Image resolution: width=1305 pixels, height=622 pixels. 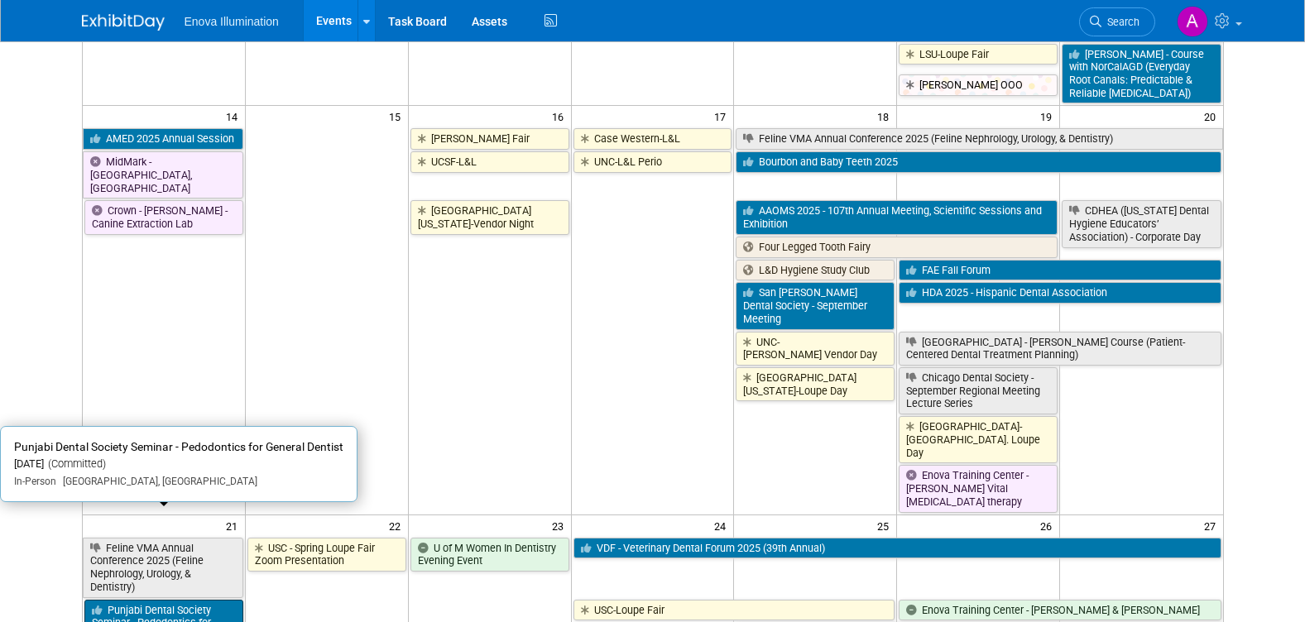 I want to click on a: FAE Fall Forum, so click(x=1060, y=271).